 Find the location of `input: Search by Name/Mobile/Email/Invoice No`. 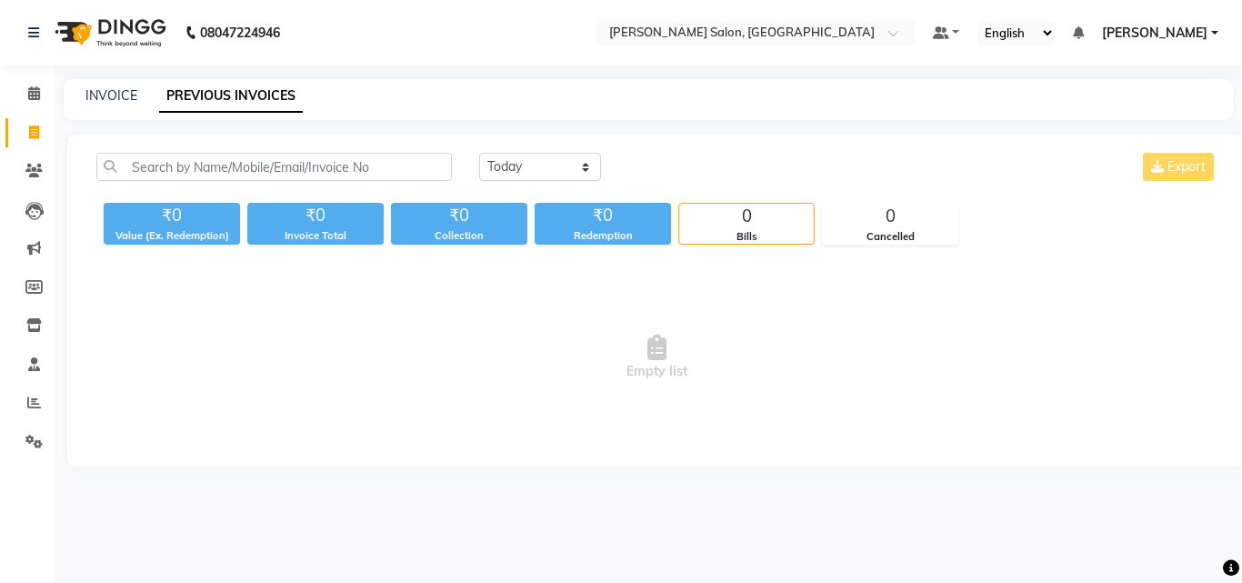

input: Search by Name/Mobile/Email/Invoice No is located at coordinates (274, 166).